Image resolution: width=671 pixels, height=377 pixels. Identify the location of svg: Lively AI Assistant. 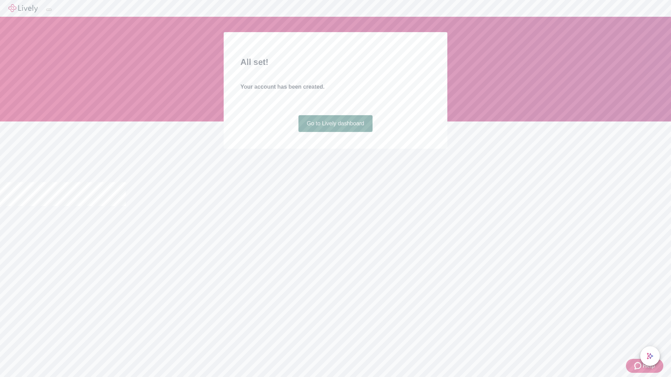
(650, 356).